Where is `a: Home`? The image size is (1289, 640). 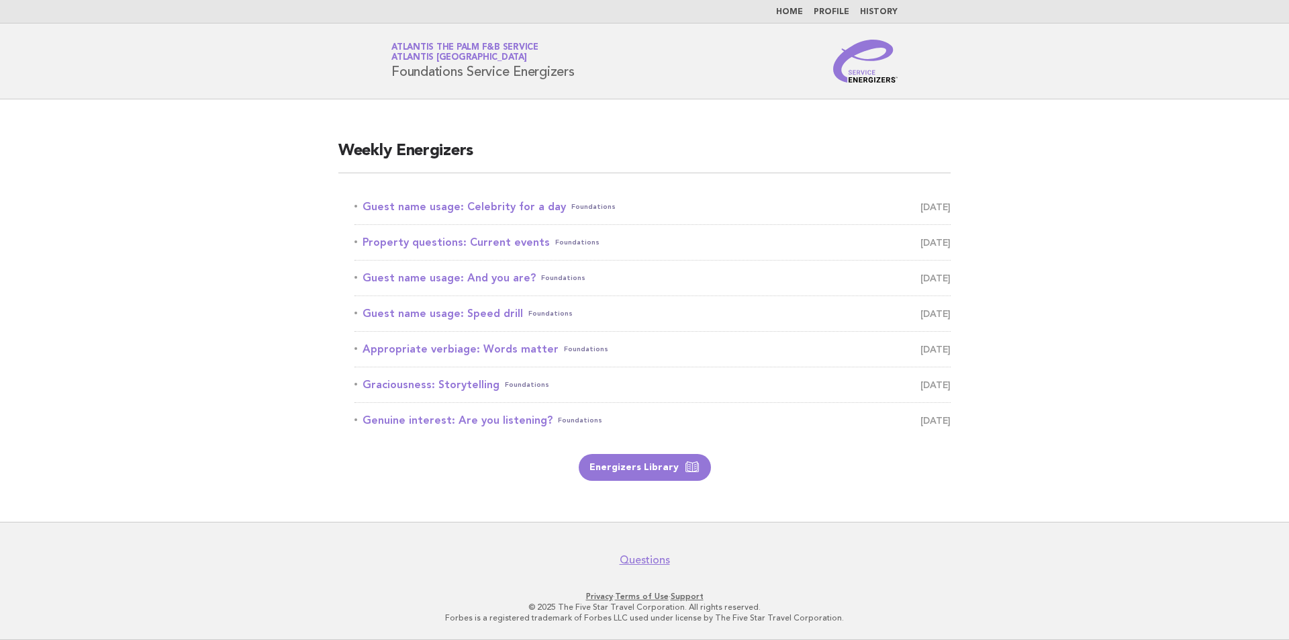 a: Home is located at coordinates (789, 12).